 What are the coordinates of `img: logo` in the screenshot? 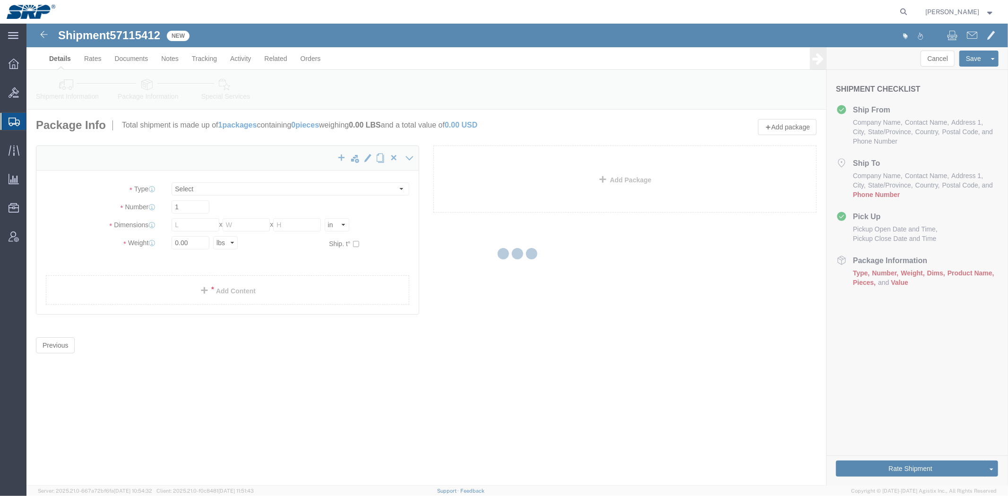 It's located at (31, 12).